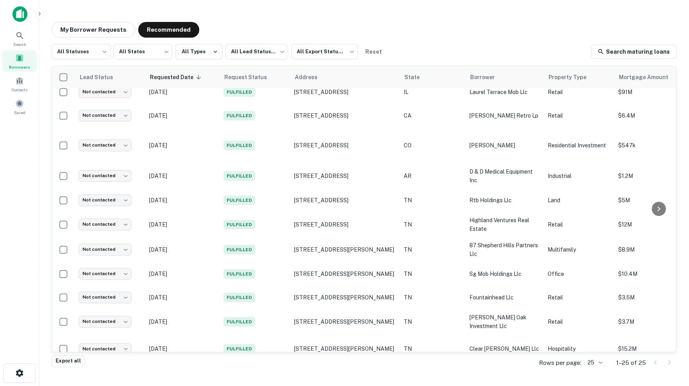 The width and height of the screenshot is (689, 386). Describe the element at coordinates (20, 84) in the screenshot. I see `div: Contacts` at that location.